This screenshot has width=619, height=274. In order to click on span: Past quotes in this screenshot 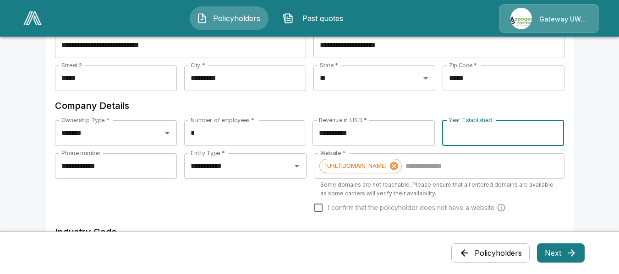, I will do `click(322, 18)`.